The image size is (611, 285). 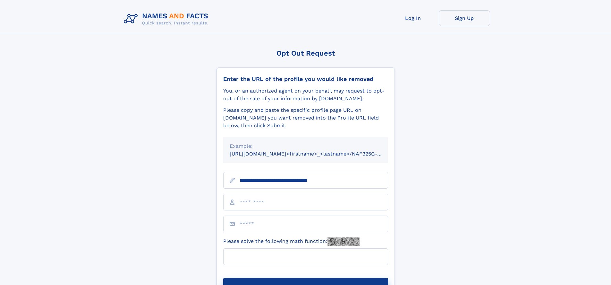 I want to click on div: Opt Out Request, so click(x=306, y=53).